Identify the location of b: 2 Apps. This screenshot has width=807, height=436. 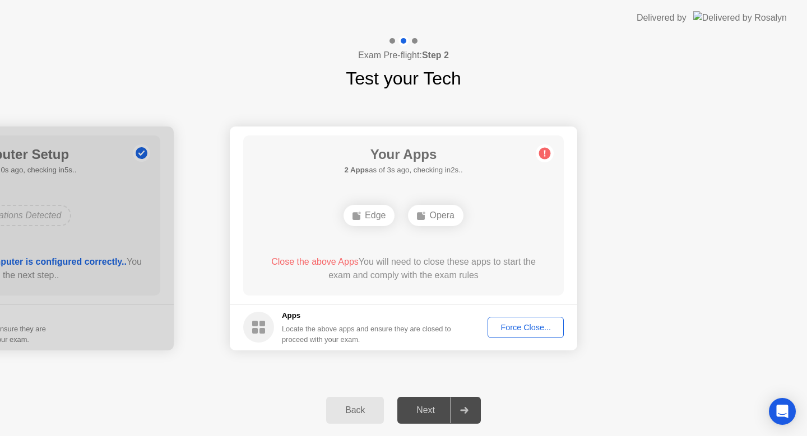
(356, 170).